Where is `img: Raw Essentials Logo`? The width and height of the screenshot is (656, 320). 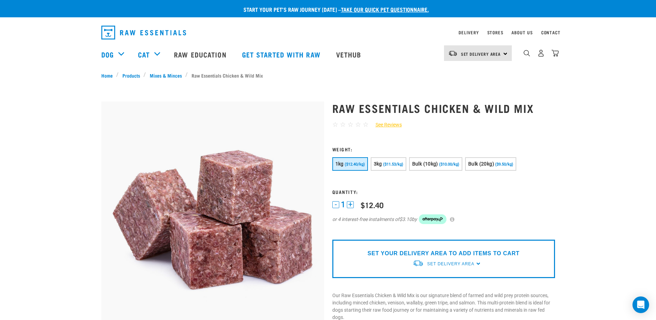 img: Raw Essentials Logo is located at coordinates (144, 33).